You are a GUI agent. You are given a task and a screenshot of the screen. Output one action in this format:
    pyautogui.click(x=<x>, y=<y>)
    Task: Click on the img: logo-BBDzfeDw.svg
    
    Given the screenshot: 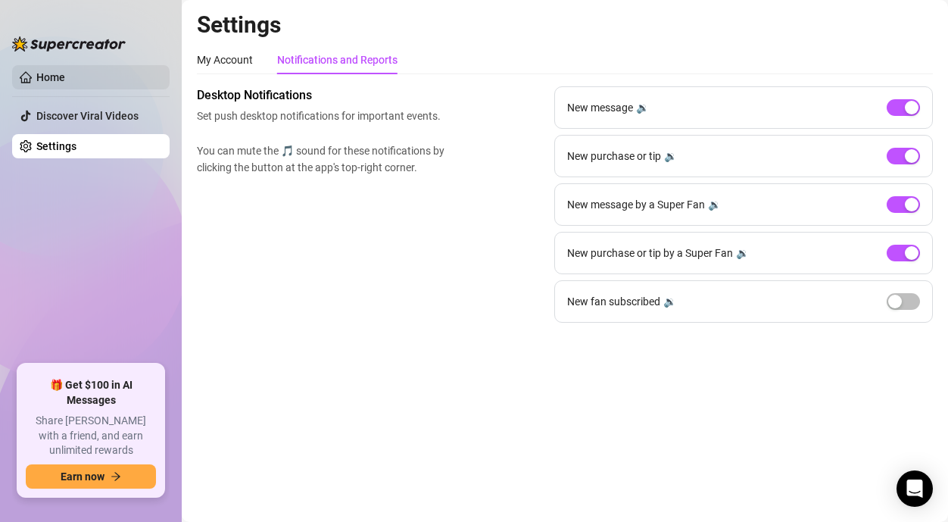 What is the action you would take?
    pyautogui.click(x=69, y=44)
    